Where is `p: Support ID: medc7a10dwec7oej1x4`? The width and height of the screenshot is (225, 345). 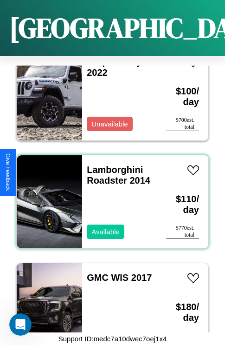
p: Support ID: medc7a10dwec7oej1x4 is located at coordinates (113, 338).